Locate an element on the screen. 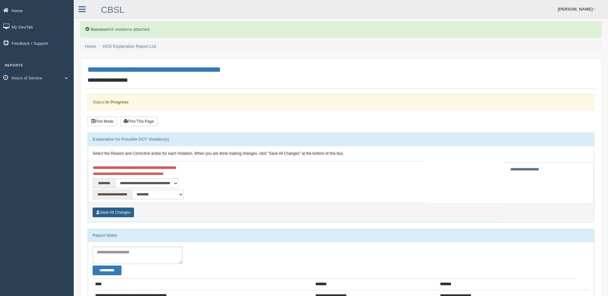 This screenshot has height=296, width=608. a: Home is located at coordinates (90, 46).